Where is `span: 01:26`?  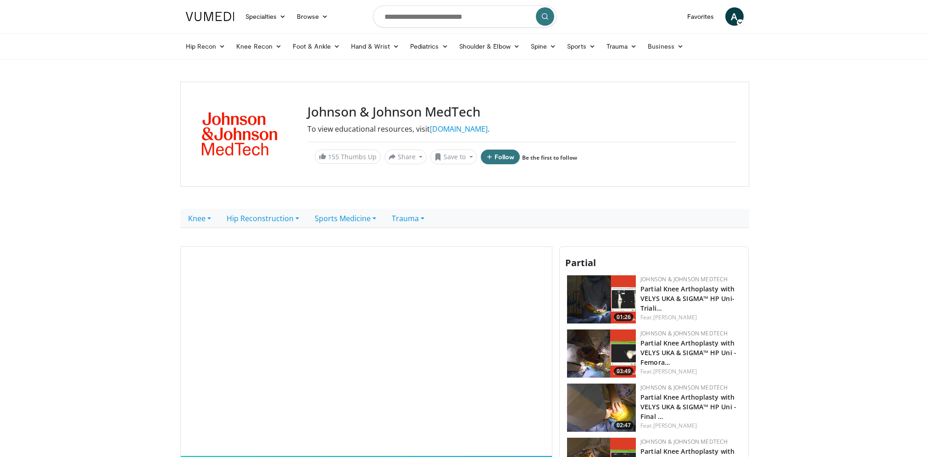
span: 01:26 is located at coordinates (623, 317).